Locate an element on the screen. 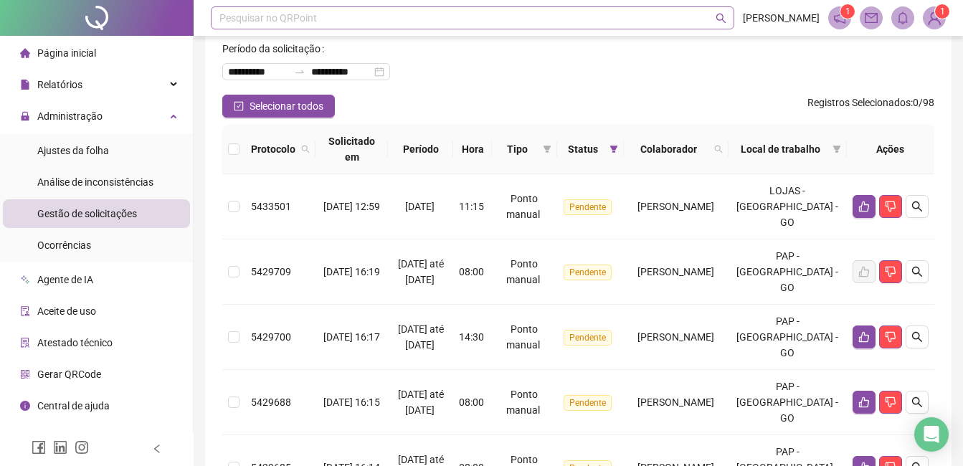  span: Status is located at coordinates (583, 149).